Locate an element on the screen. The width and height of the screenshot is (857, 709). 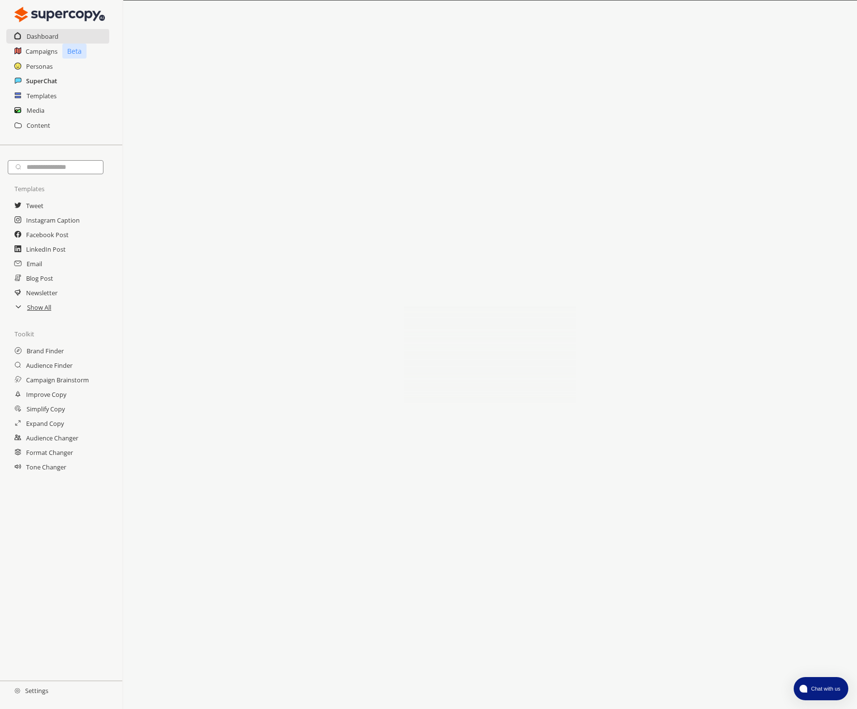
a: Newsletter is located at coordinates (42, 293).